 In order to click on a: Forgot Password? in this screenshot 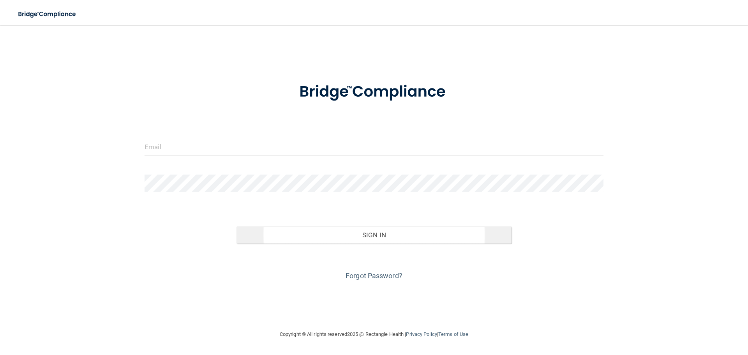, I will do `click(374, 275)`.